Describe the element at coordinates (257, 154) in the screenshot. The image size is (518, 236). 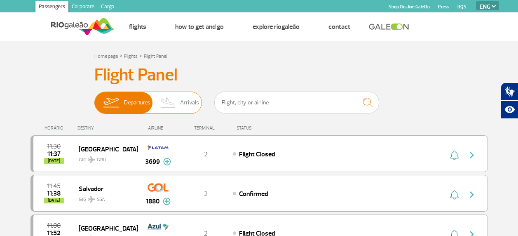
I see `span: Flight Closed` at that location.